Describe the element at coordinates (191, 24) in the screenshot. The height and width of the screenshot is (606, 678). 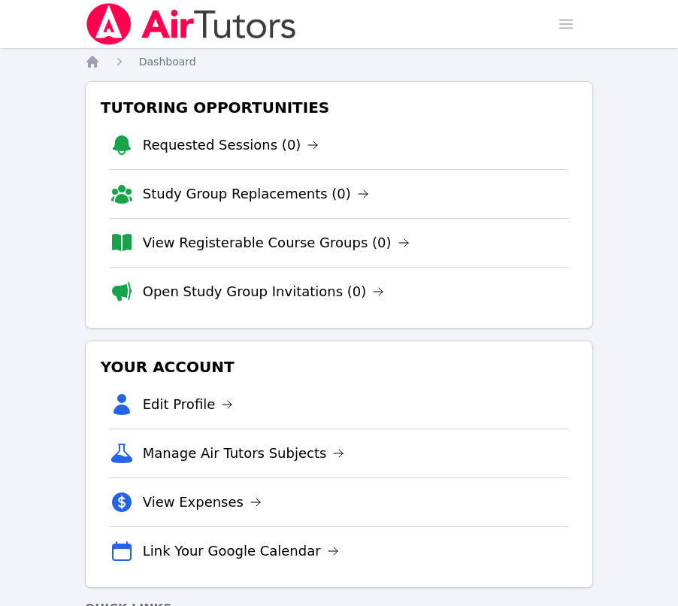
I see `img: Air Tutors` at that location.